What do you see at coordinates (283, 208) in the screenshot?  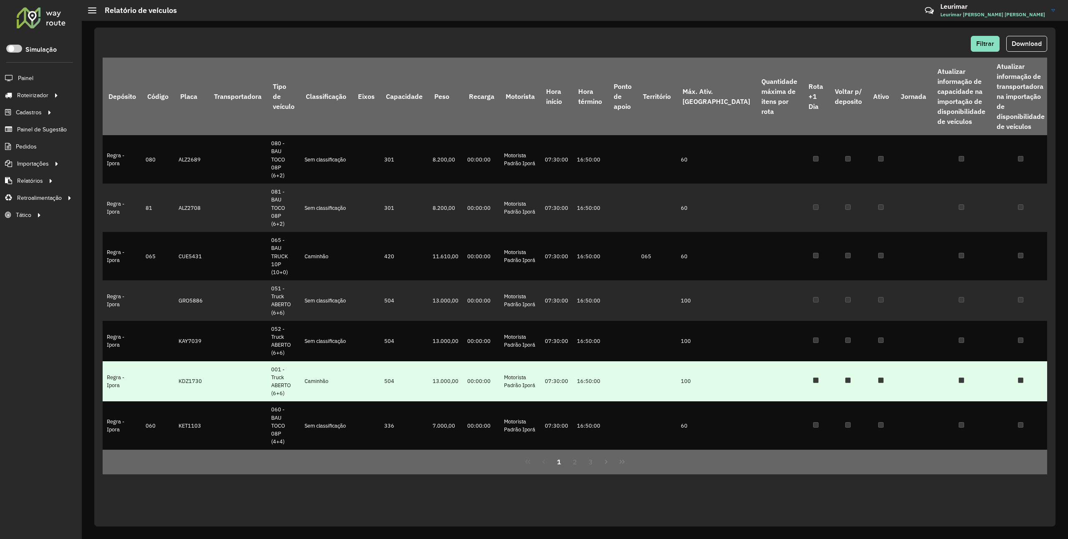 I see `td: 081 - BAU TOCO 08P (6+2)` at bounding box center [283, 208].